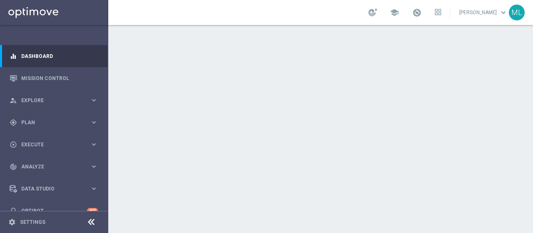 The image size is (533, 233). I want to click on span: Explore, so click(55, 100).